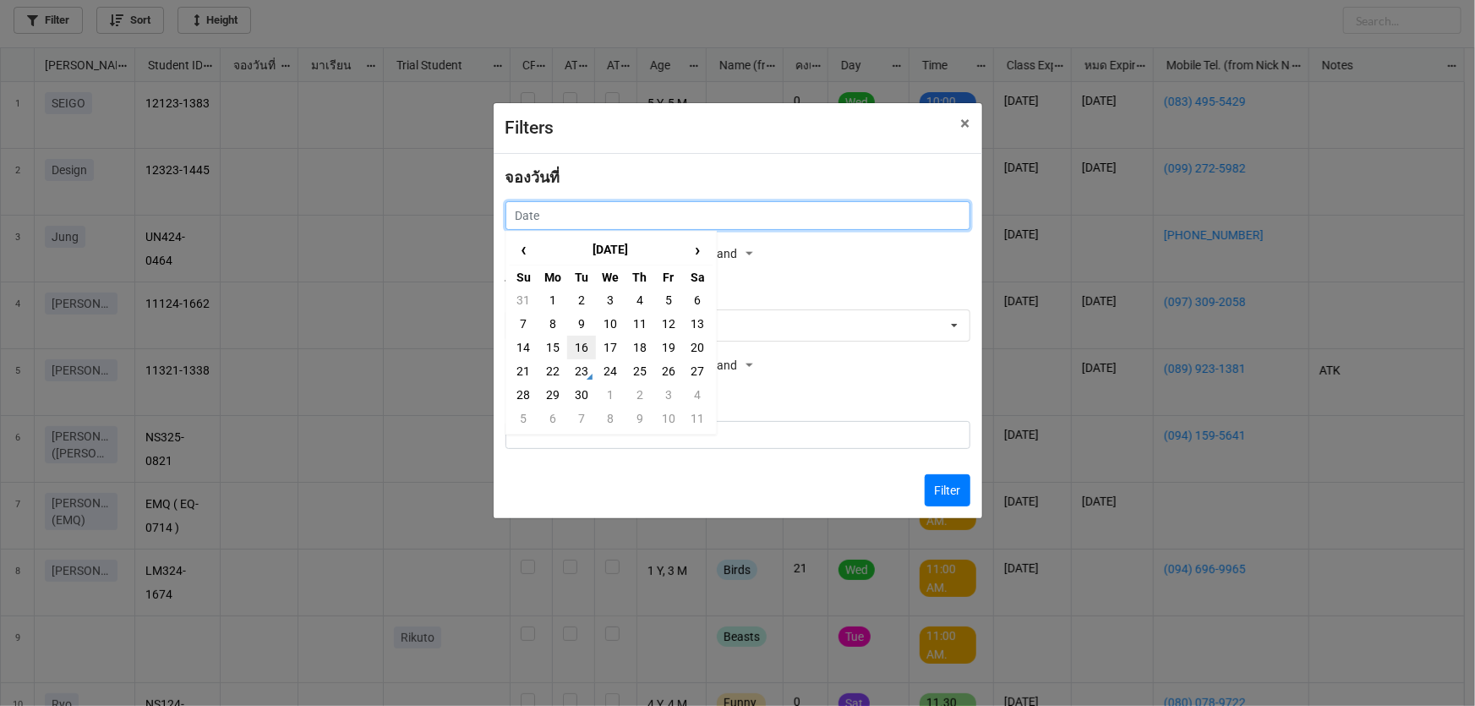  What do you see at coordinates (524, 395) in the screenshot?
I see `td: 28` at bounding box center [524, 395].